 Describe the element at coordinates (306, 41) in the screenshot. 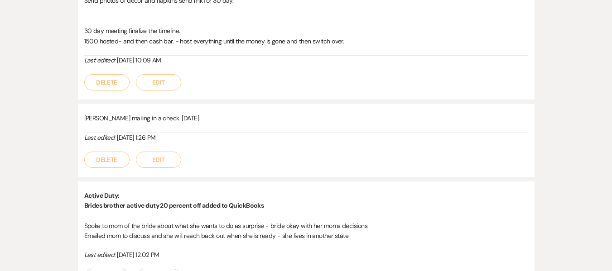

I see `p: 1500 hosted- and then cash bar. - host everything until the money is gone and then switch over.` at that location.